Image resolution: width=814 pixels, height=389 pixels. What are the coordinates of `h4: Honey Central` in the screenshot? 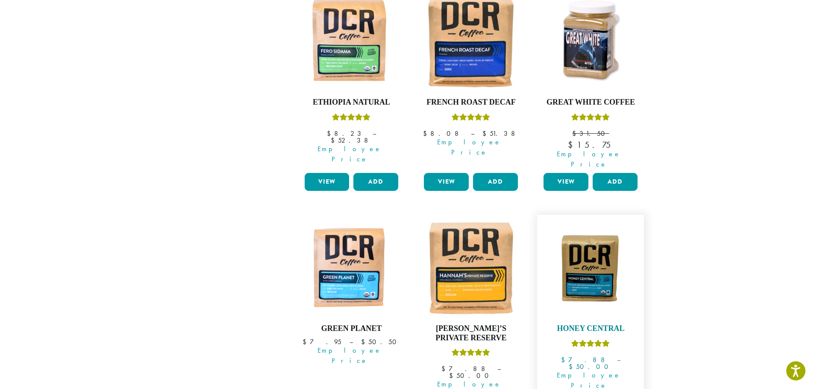 It's located at (590, 329).